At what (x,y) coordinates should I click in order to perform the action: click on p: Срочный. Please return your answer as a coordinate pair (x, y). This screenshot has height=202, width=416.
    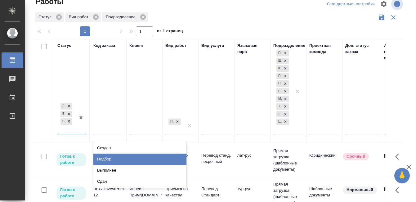
    Looking at the image, I should click on (356, 156).